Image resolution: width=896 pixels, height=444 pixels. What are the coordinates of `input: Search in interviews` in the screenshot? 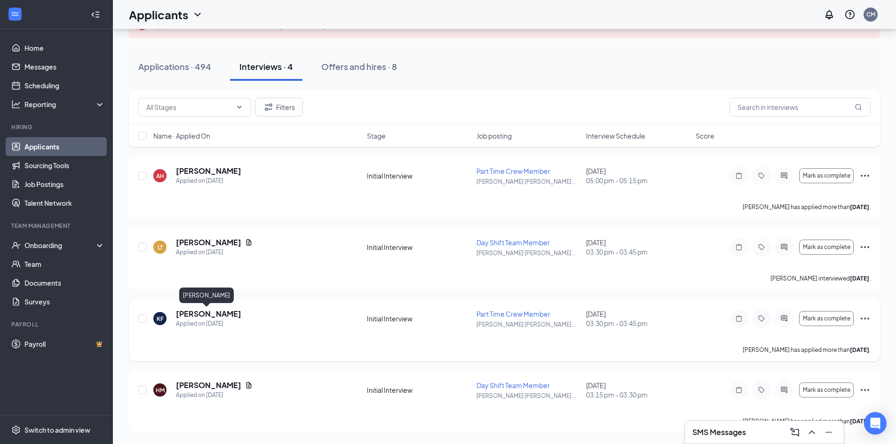 It's located at (800, 107).